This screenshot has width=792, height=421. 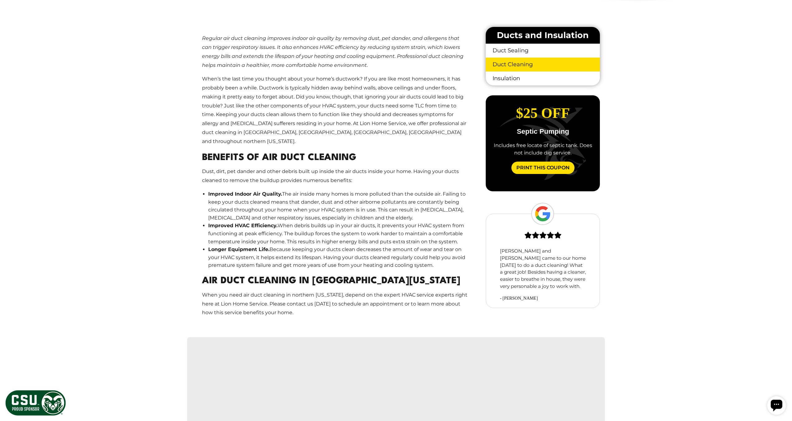 I want to click on p: When’s the last time you thought about your home’s ductwork? If you are like most homeowners, it ..., so click(x=335, y=110).